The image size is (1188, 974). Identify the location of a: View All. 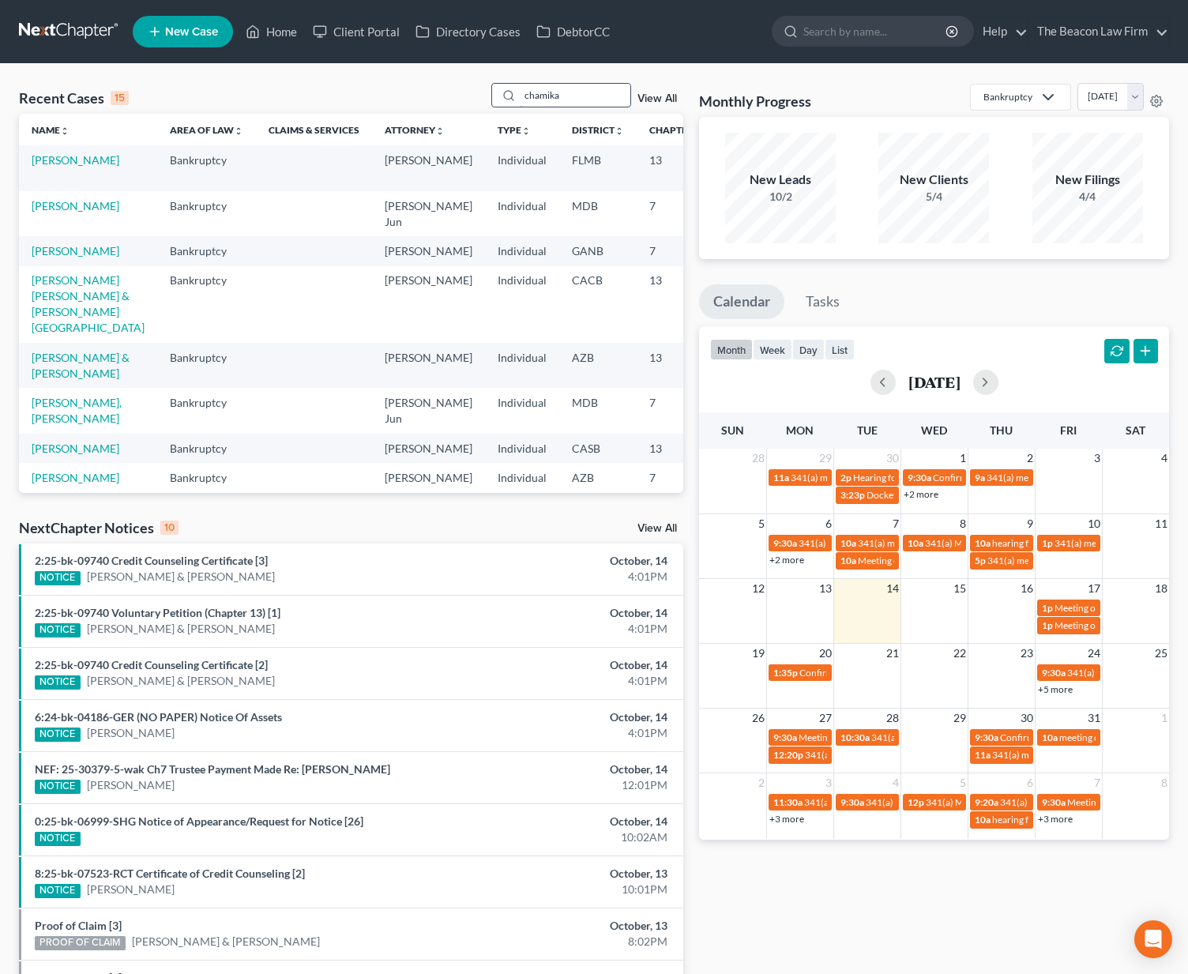
(657, 99).